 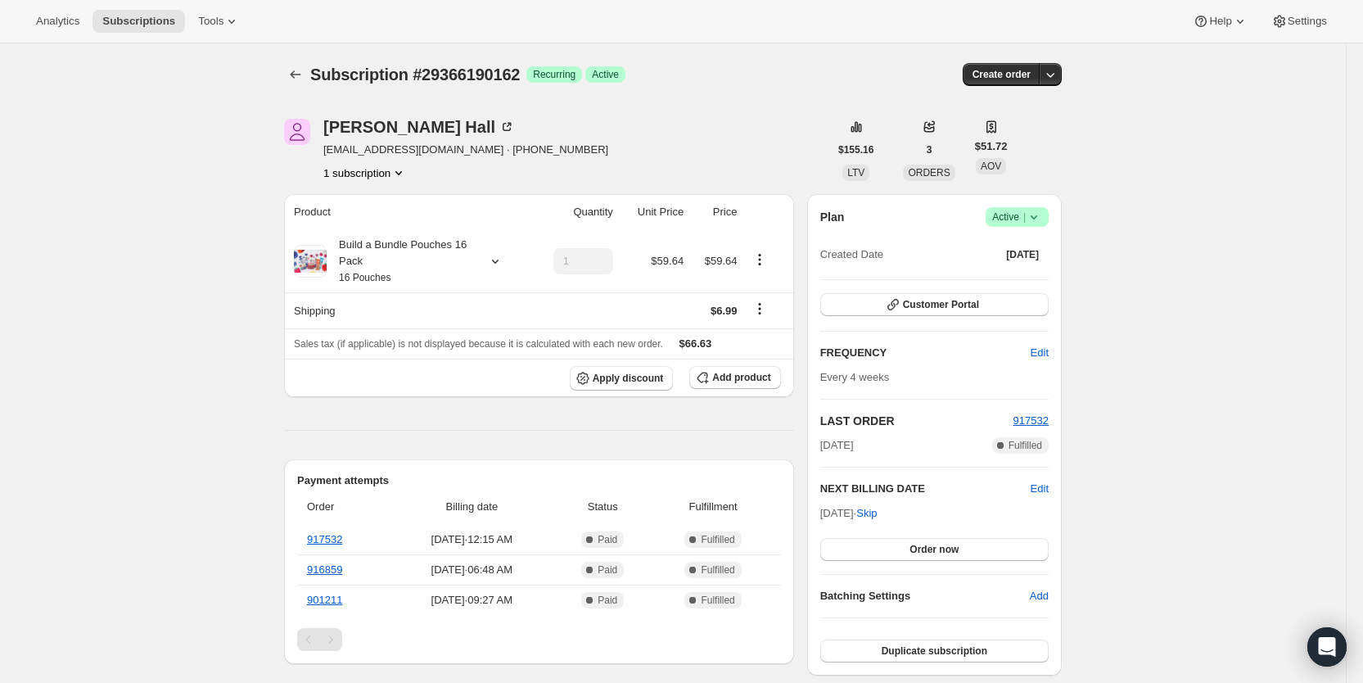 What do you see at coordinates (57, 21) in the screenshot?
I see `button: Analytics` at bounding box center [57, 21].